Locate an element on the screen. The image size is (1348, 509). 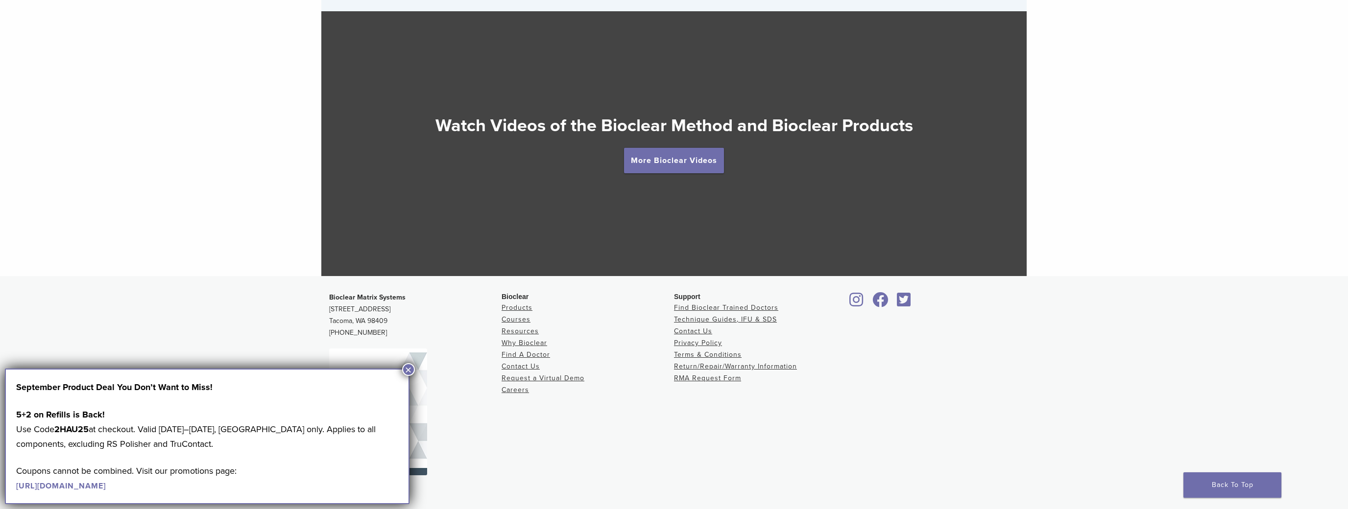
a: Privacy Policy is located at coordinates (698, 343).